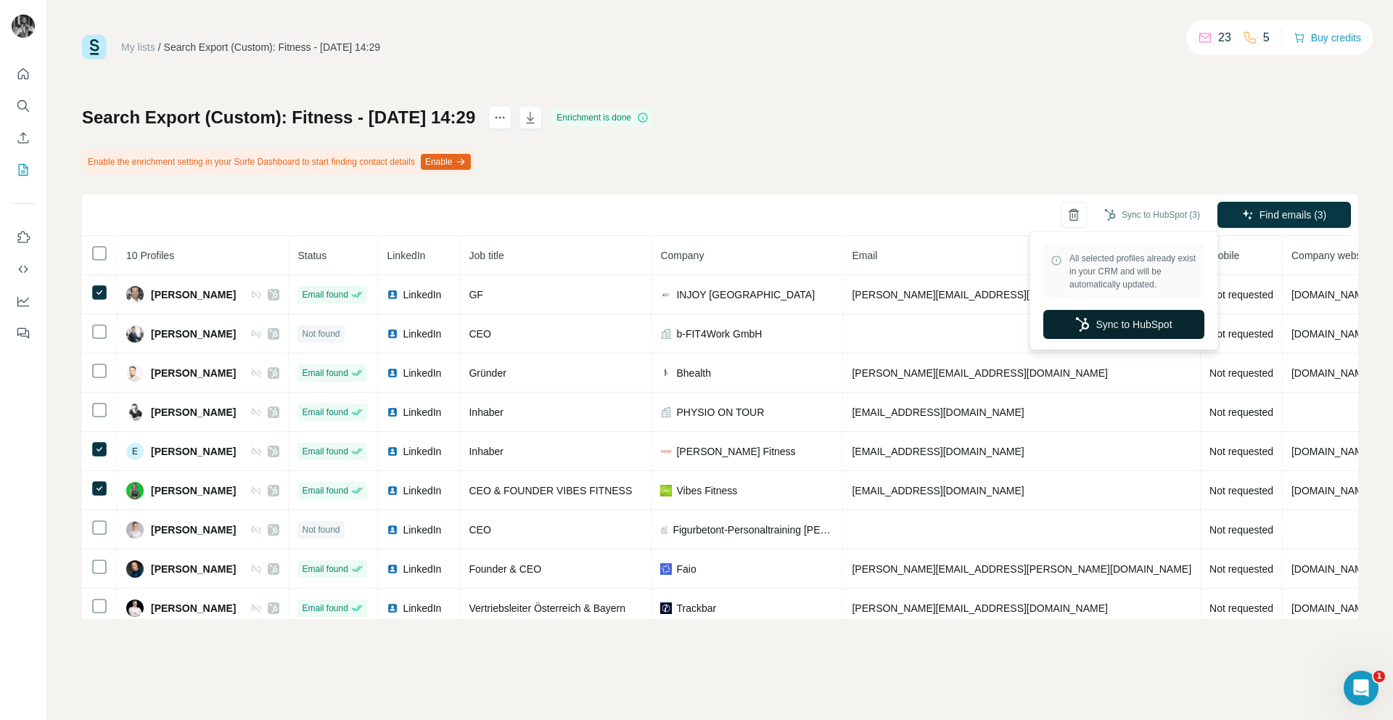 The height and width of the screenshot is (720, 1393). I want to click on span: Company, so click(682, 255).